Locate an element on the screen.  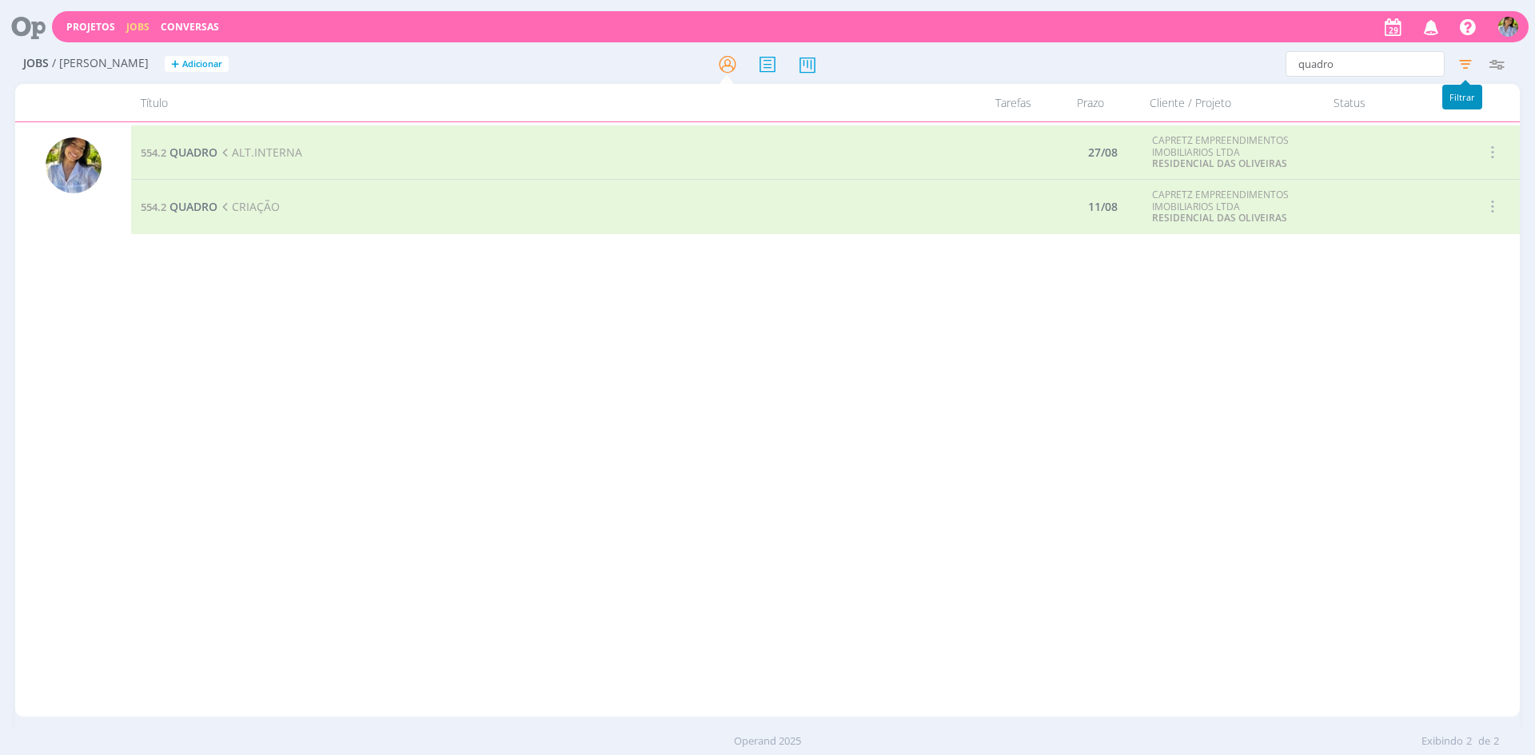
div: Título is located at coordinates (538, 102).